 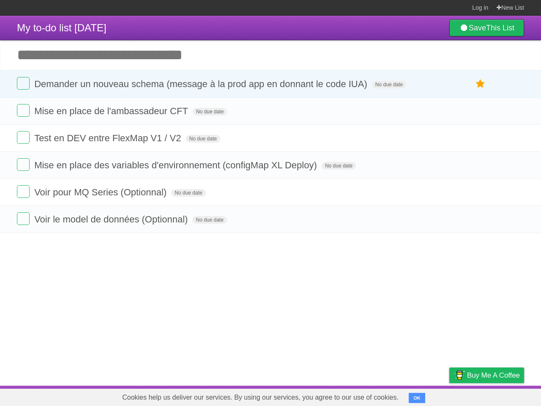 I want to click on a: Buy me a coffee, so click(x=487, y=375).